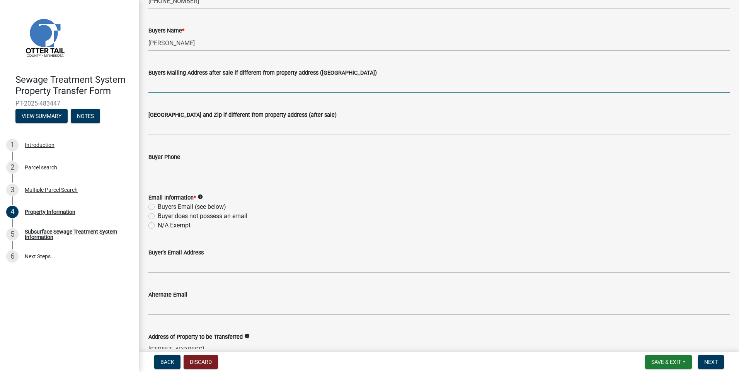 This screenshot has height=372, width=739. What do you see at coordinates (666, 362) in the screenshot?
I see `span: Save & Exit` at bounding box center [666, 362].